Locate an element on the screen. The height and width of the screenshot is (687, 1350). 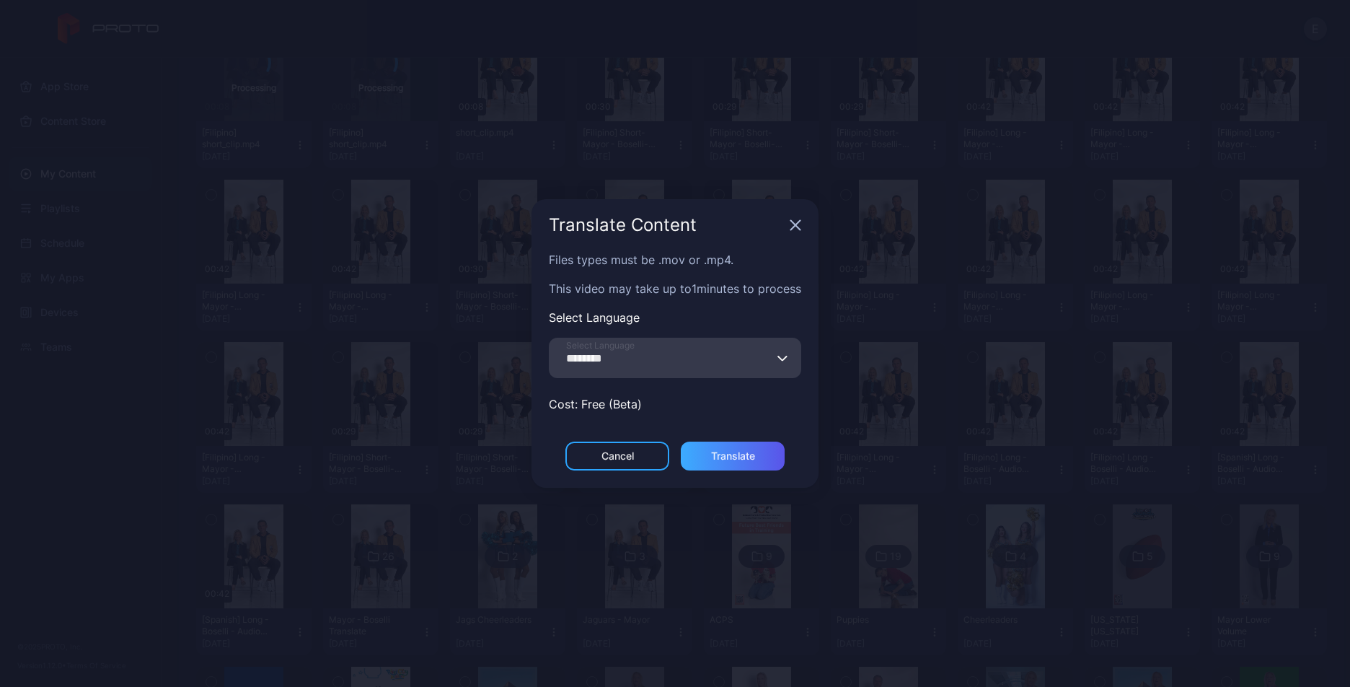
div: Cancel is located at coordinates (617, 456).